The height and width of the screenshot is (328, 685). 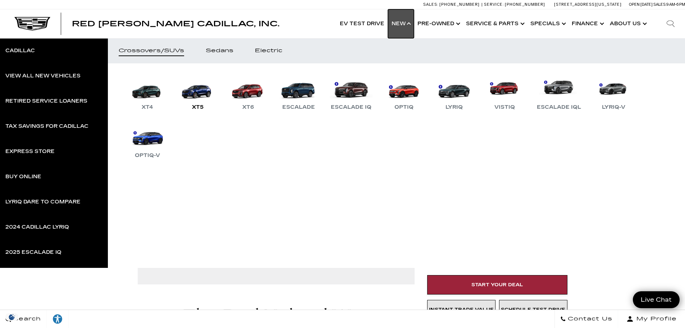 I want to click on div: Escalade IQ, so click(x=351, y=107).